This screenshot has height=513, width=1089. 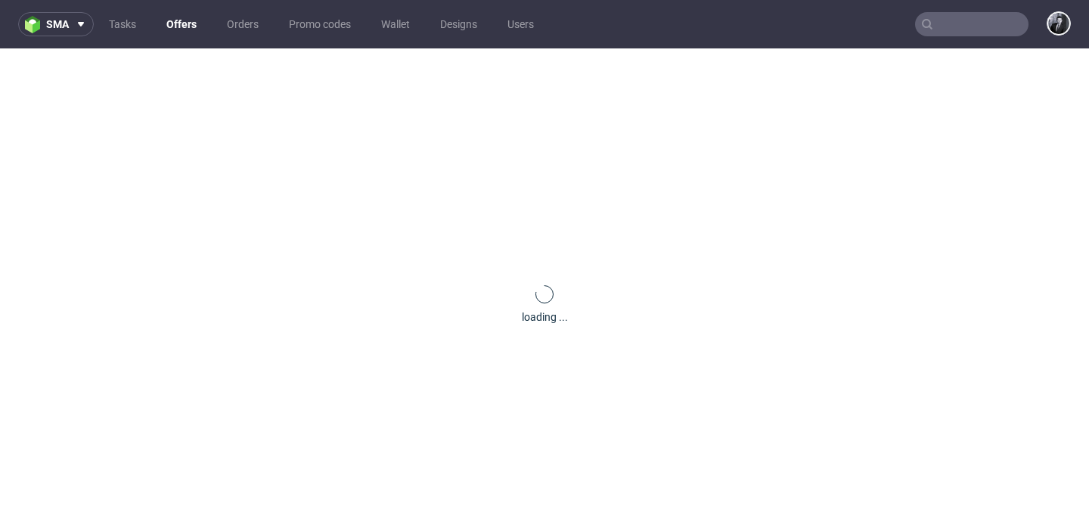 I want to click on a: Promo codes, so click(x=320, y=24).